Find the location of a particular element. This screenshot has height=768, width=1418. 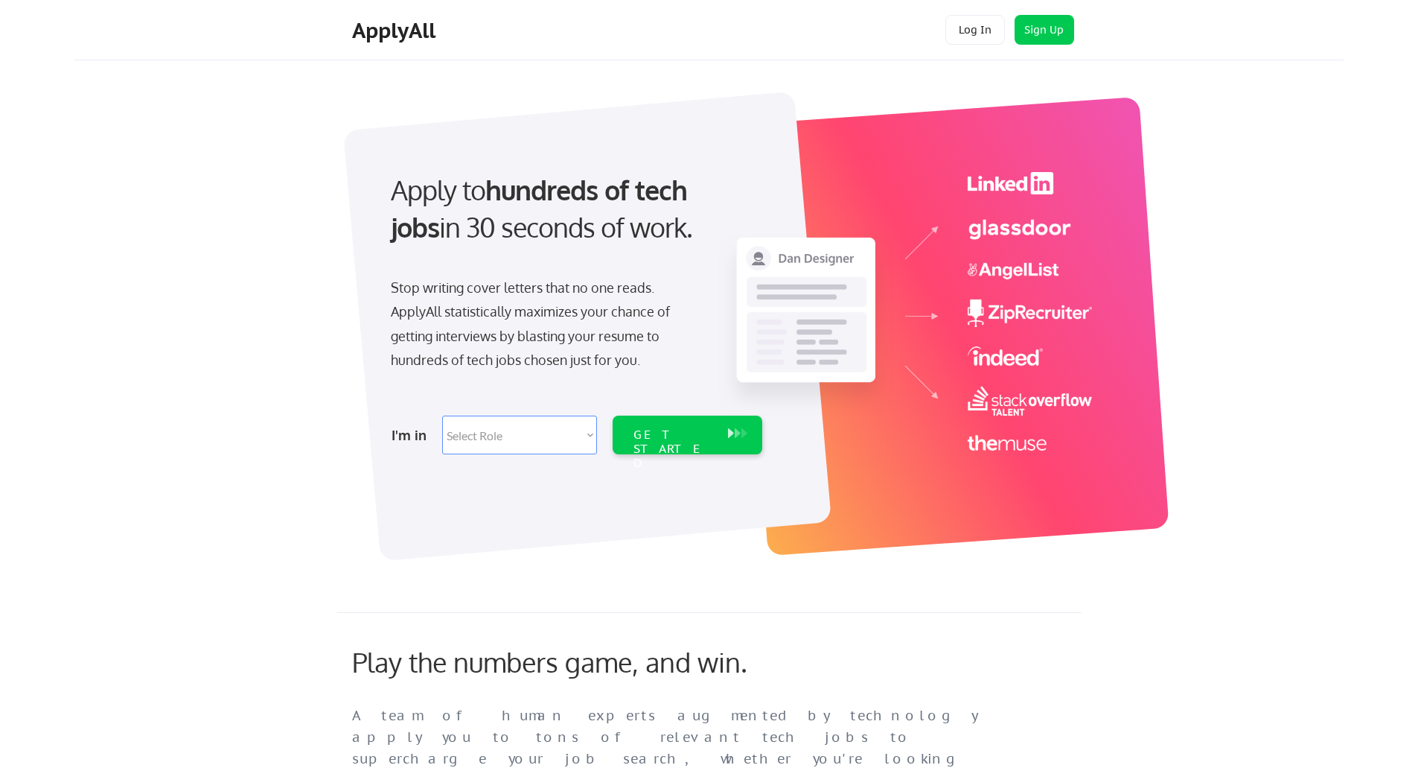

div: I'm in is located at coordinates (412, 435).